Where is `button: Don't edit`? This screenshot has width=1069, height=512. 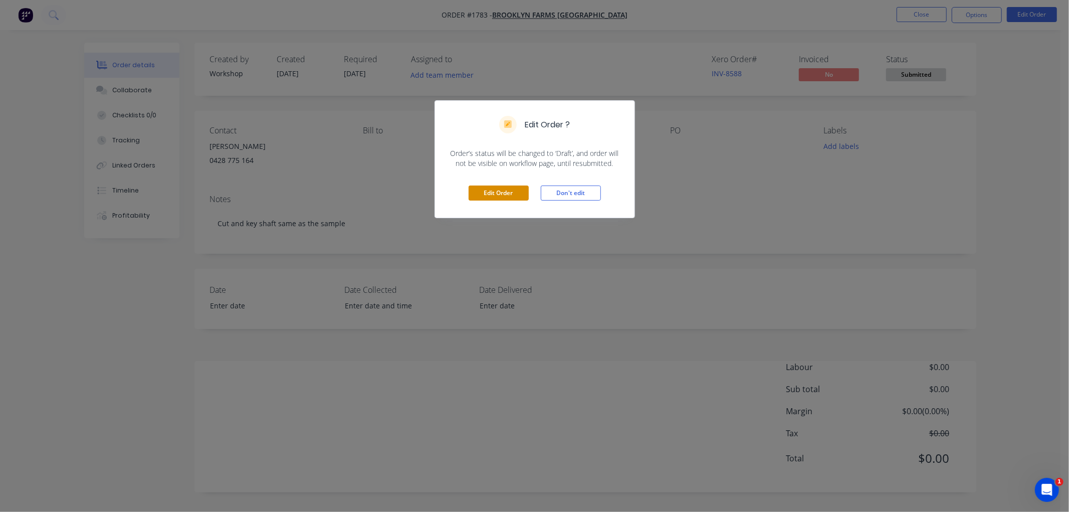 button: Don't edit is located at coordinates (571, 193).